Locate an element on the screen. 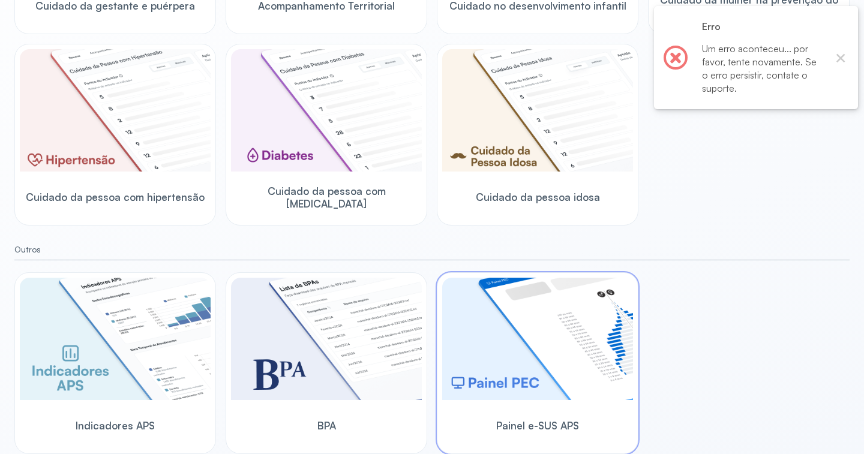 This screenshot has height=454, width=864. span: Cuidado da pessoa com hipertensão is located at coordinates (115, 197).